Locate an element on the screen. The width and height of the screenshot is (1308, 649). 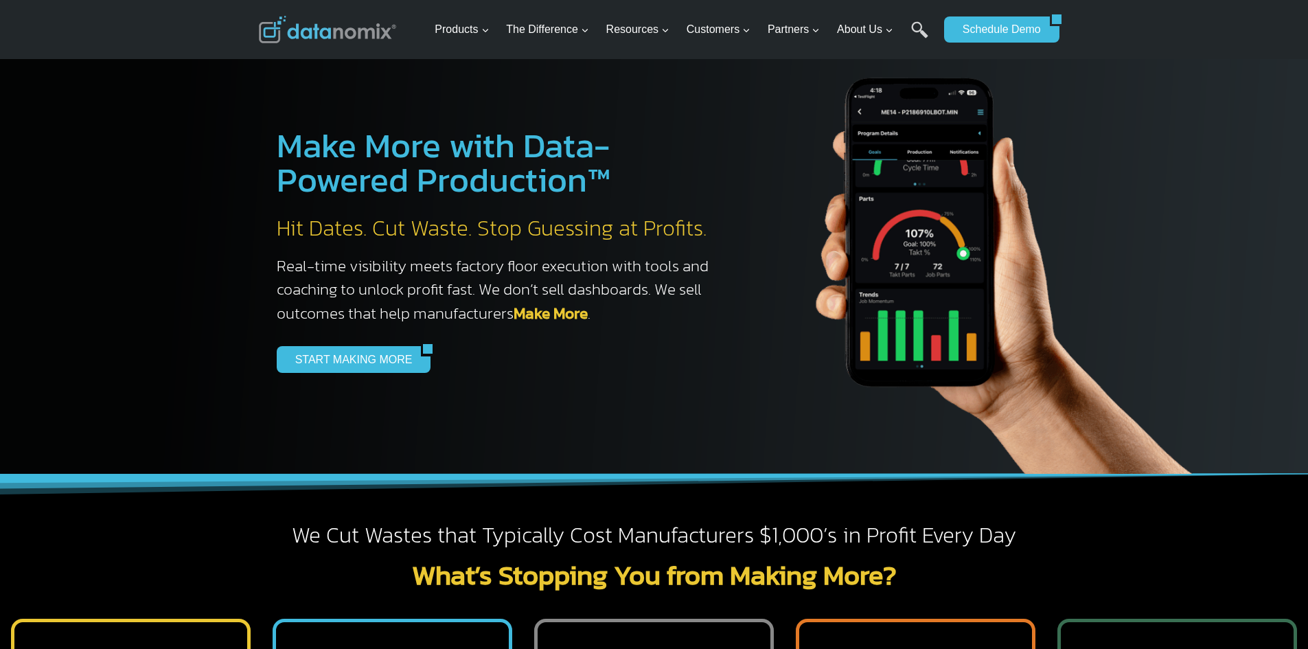
span: Partners is located at coordinates (793, 30).